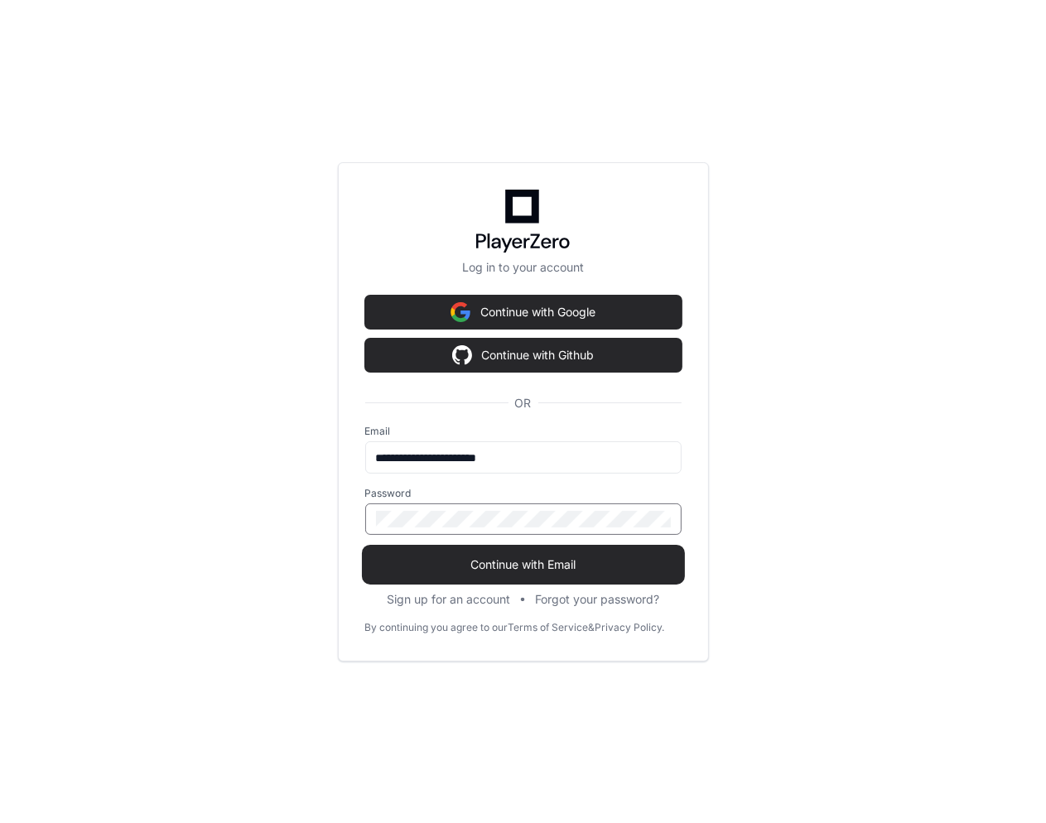 This screenshot has width=1046, height=823. I want to click on button: Continue with Email, so click(523, 565).